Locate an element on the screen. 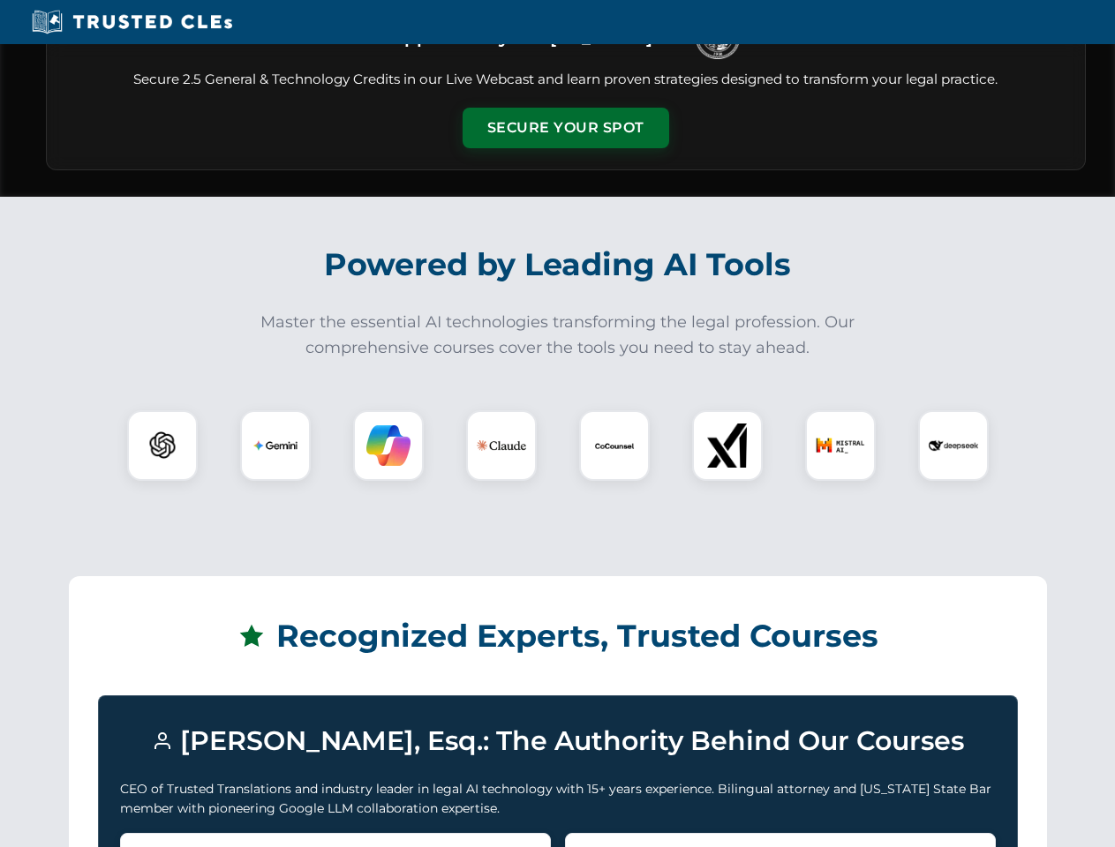  h2: Powered by Leading AI Tools is located at coordinates (558, 265).